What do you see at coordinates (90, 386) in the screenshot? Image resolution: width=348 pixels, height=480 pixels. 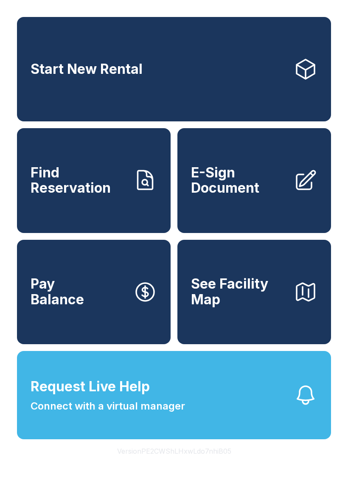 I see `span: Request Live Help` at bounding box center [90, 386].